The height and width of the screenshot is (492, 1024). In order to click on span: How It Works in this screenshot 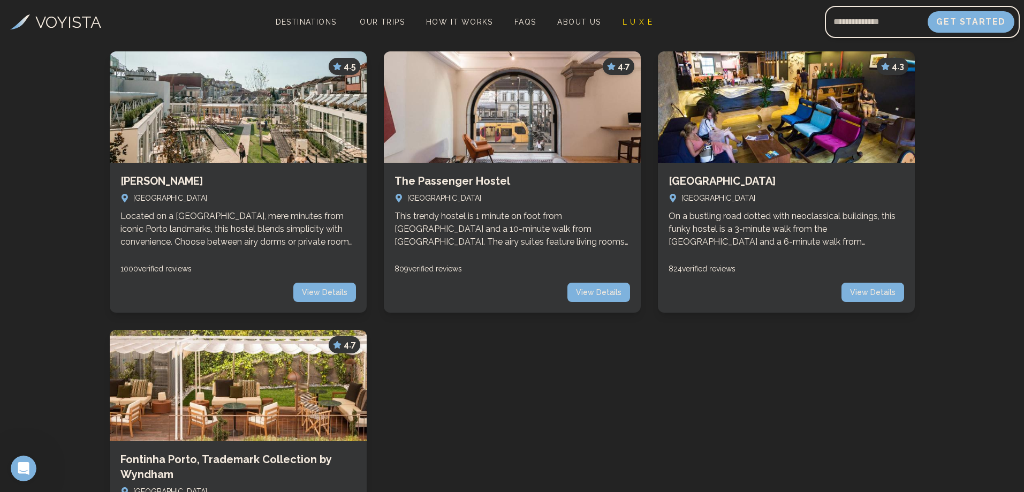, I will do `click(459, 22)`.